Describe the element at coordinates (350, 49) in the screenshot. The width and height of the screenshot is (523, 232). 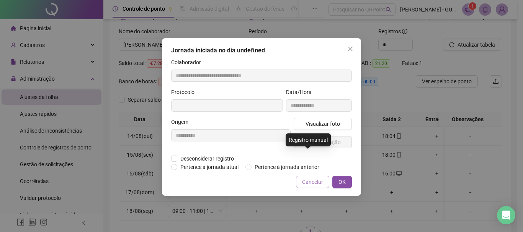
I see `span: close` at that location.